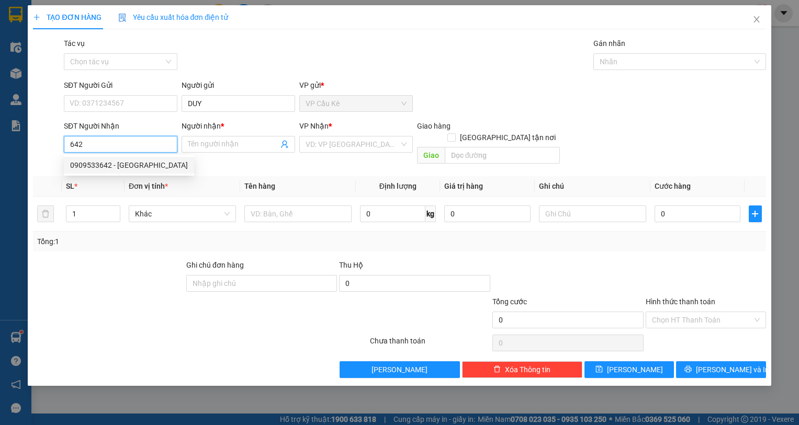 This screenshot has width=799, height=425. What do you see at coordinates (351, 265) in the screenshot?
I see `span: Thu Hộ` at bounding box center [351, 265].